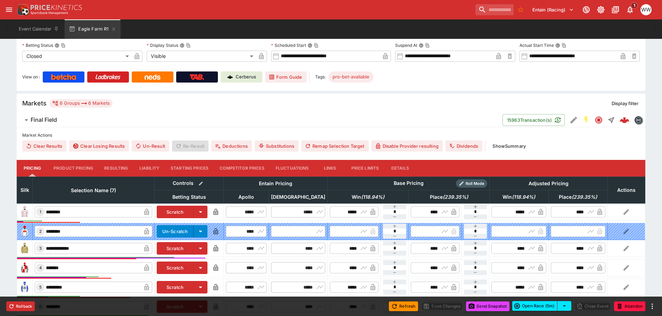  I want to click on img: PriceKinetics, so click(56, 7).